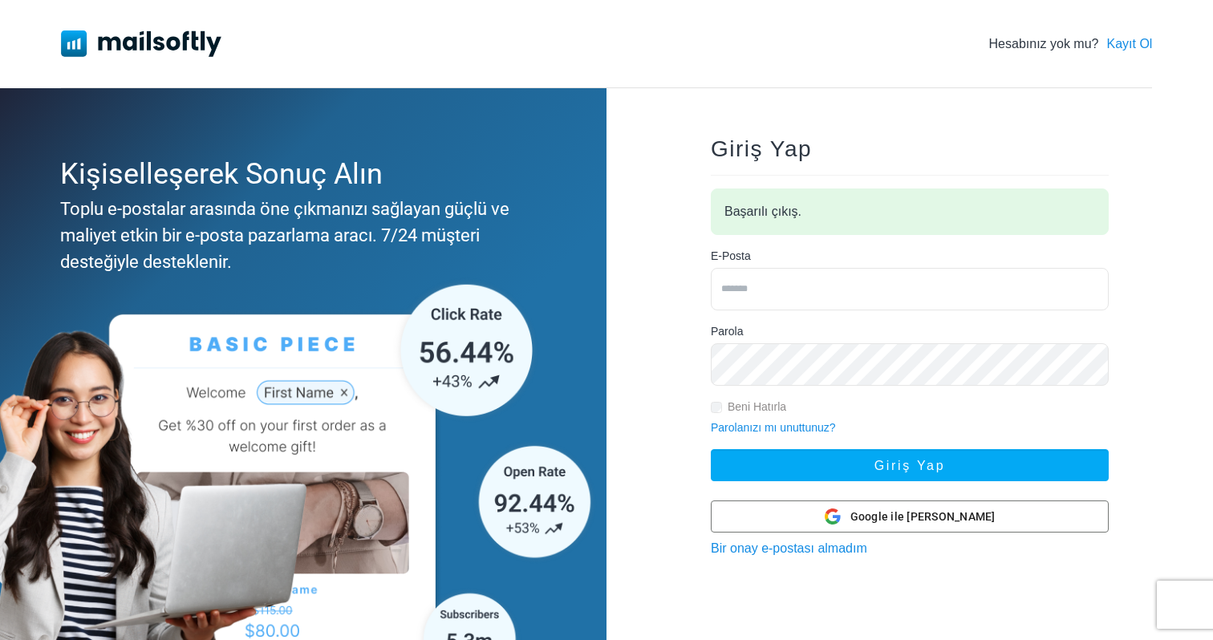 Image resolution: width=1213 pixels, height=640 pixels. What do you see at coordinates (299, 174) in the screenshot?
I see `div: Kişiselleşerek Sonuç Alın` at bounding box center [299, 174].